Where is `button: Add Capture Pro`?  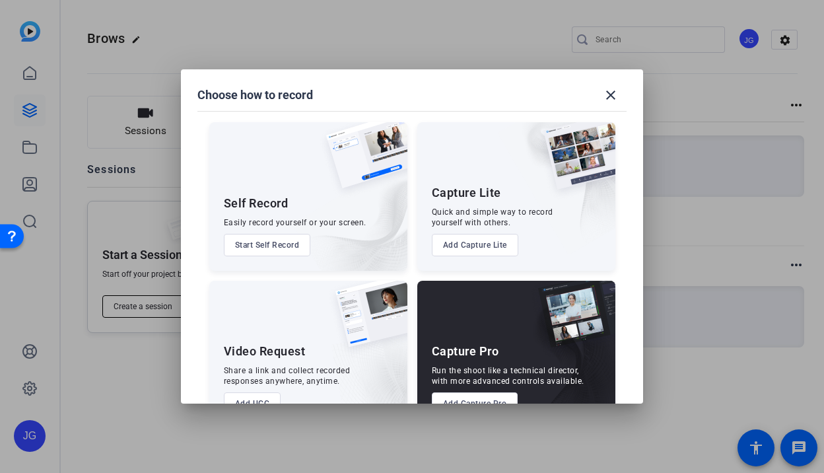
button: Add Capture Pro is located at coordinates (475, 403).